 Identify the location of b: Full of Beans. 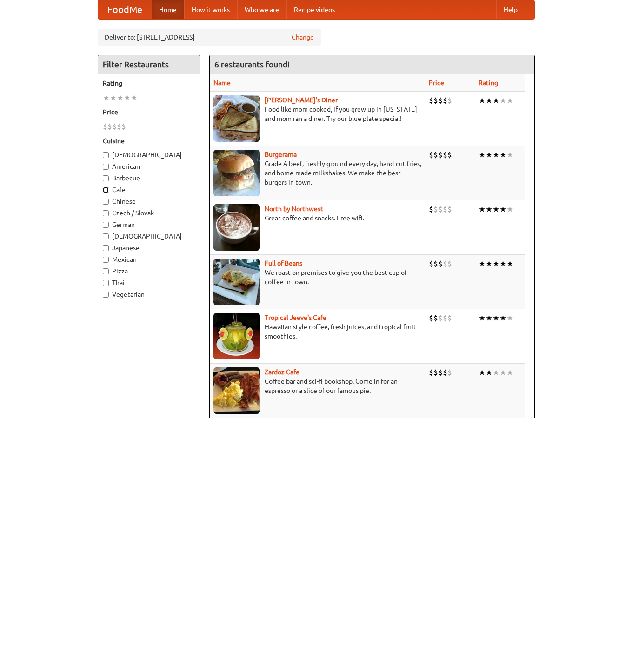
(283, 263).